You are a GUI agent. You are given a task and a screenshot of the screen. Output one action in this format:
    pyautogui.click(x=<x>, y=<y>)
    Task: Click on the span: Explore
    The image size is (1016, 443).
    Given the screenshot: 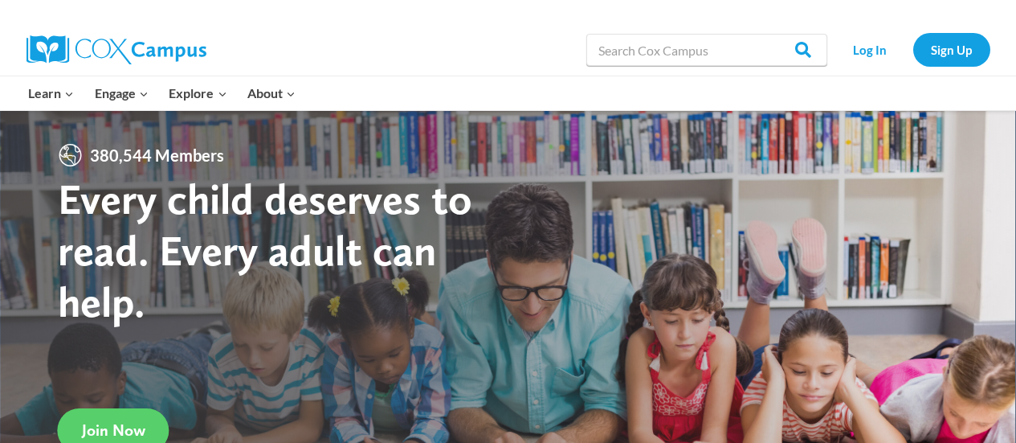 What is the action you would take?
    pyautogui.click(x=198, y=93)
    